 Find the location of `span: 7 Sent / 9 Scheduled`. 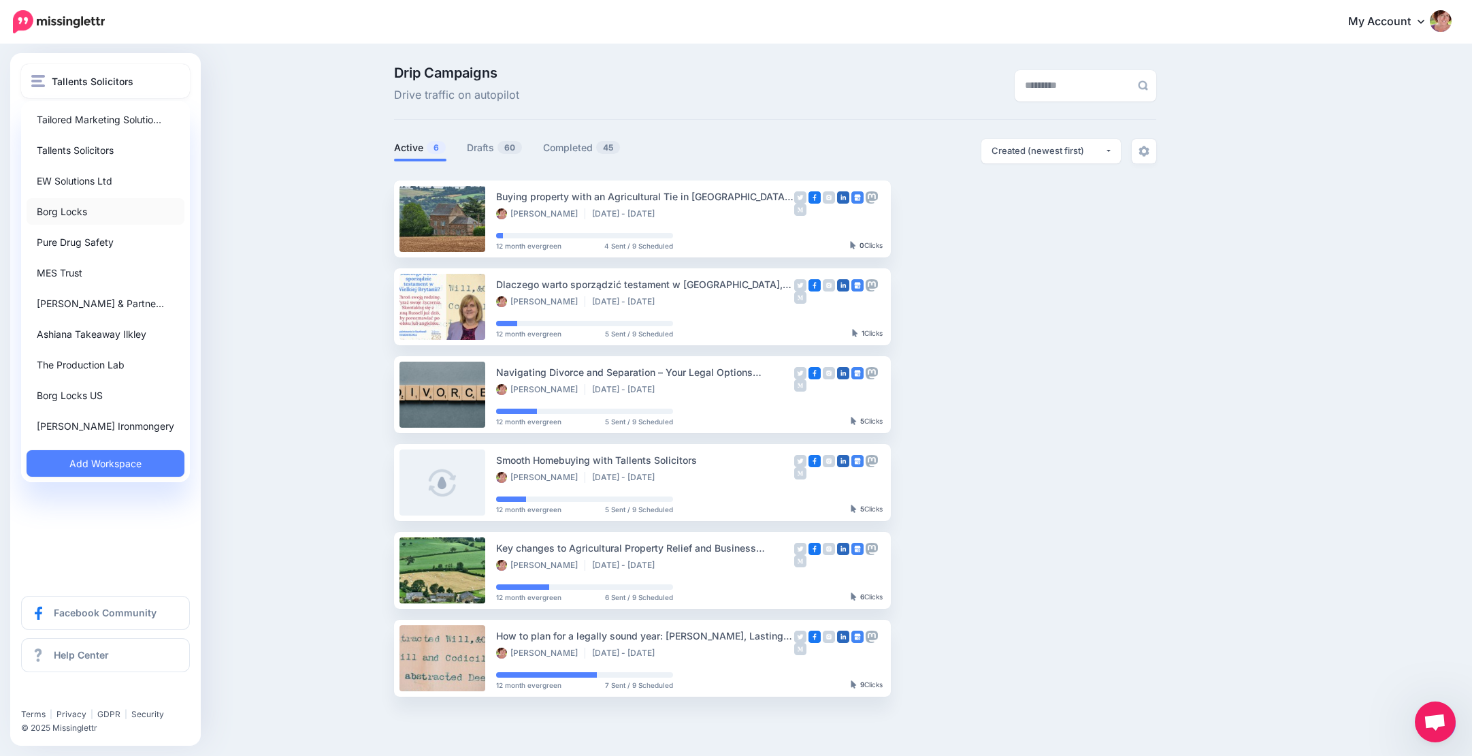

span: 7 Sent / 9 Scheduled is located at coordinates (639, 685).